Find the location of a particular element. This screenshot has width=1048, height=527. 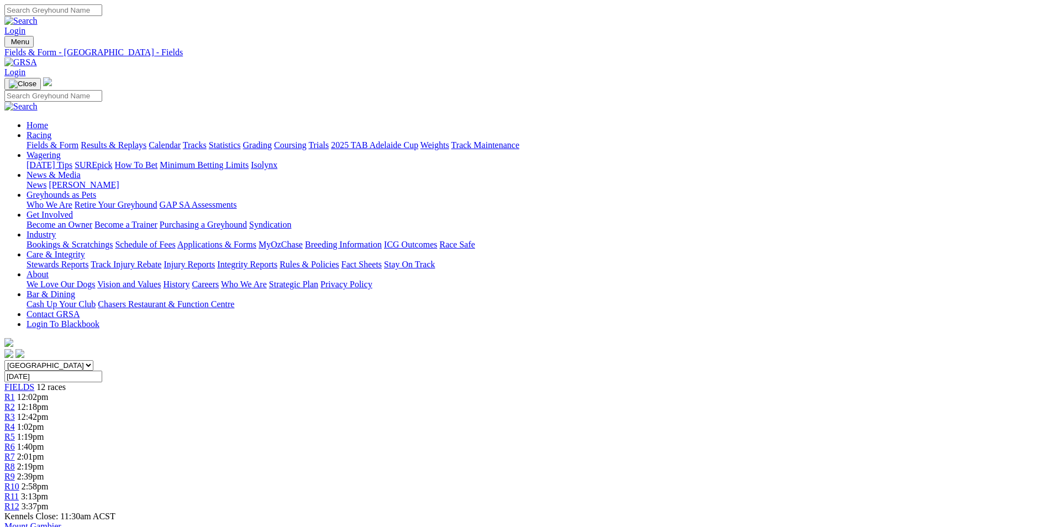

a: Home is located at coordinates (37, 125).